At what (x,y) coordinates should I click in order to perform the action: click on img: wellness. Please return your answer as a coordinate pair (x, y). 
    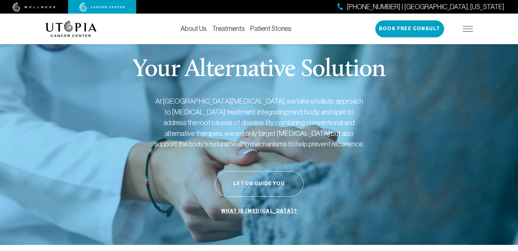
    Looking at the image, I should click on (34, 7).